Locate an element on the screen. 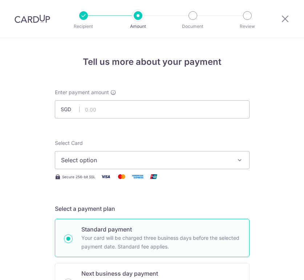 The image size is (304, 280). img: American Express is located at coordinates (137, 177).